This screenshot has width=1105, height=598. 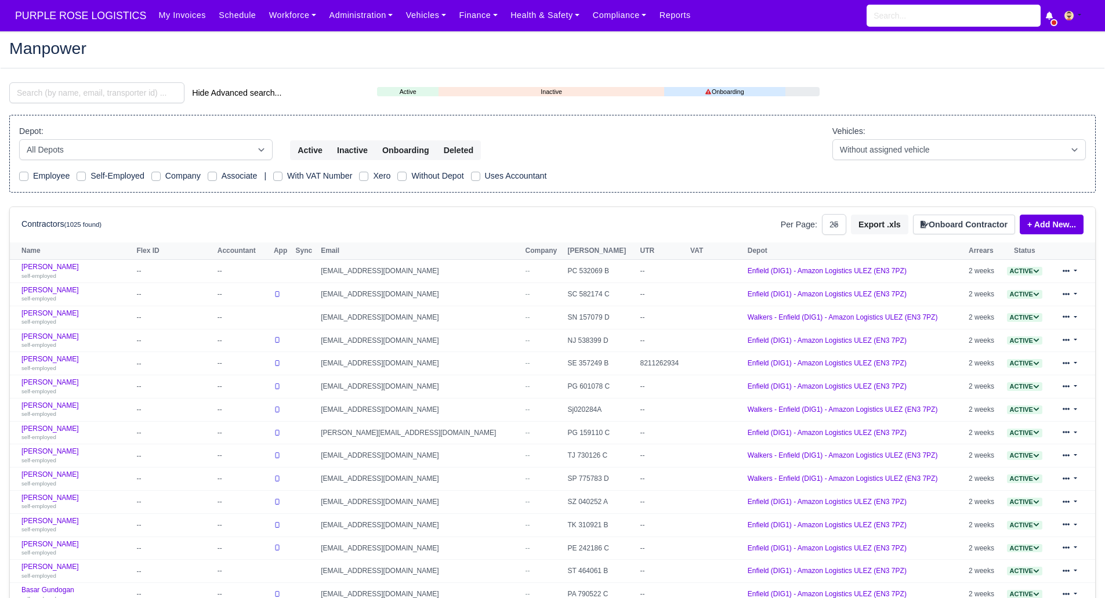 What do you see at coordinates (724, 92) in the screenshot?
I see `a: Onboarding` at bounding box center [724, 92].